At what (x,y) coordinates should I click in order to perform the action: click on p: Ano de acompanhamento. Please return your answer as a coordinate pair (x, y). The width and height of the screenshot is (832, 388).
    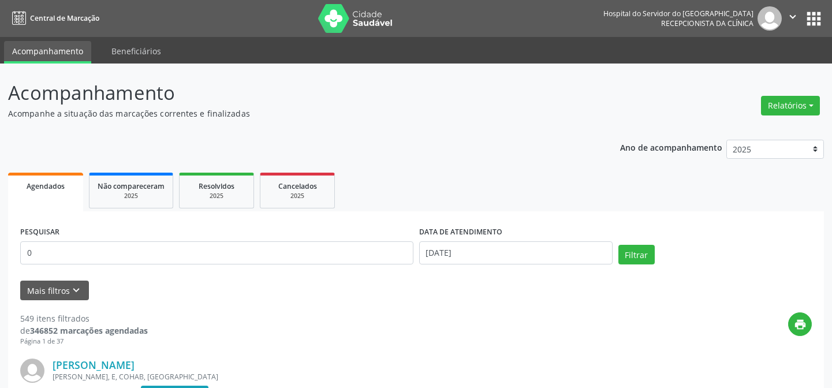
    Looking at the image, I should click on (671, 147).